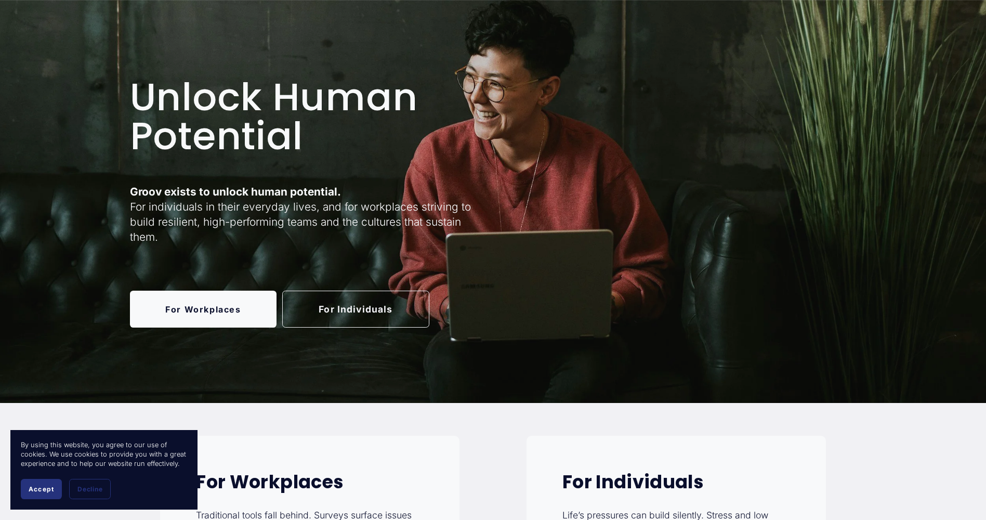 The height and width of the screenshot is (520, 986). What do you see at coordinates (270, 481) in the screenshot?
I see `strong: For Workplaces` at bounding box center [270, 481].